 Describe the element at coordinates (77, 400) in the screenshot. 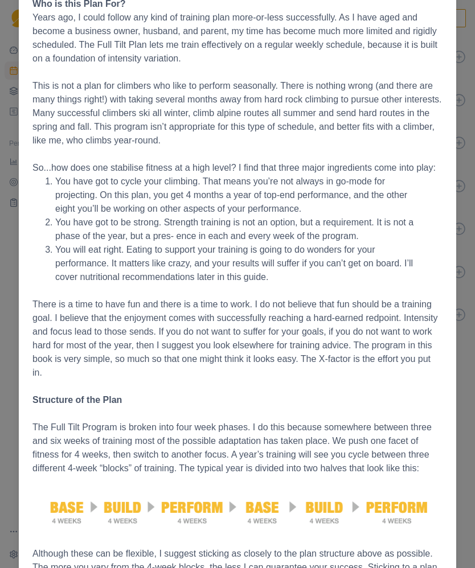

I see `strong: Structure of the Plan` at that location.